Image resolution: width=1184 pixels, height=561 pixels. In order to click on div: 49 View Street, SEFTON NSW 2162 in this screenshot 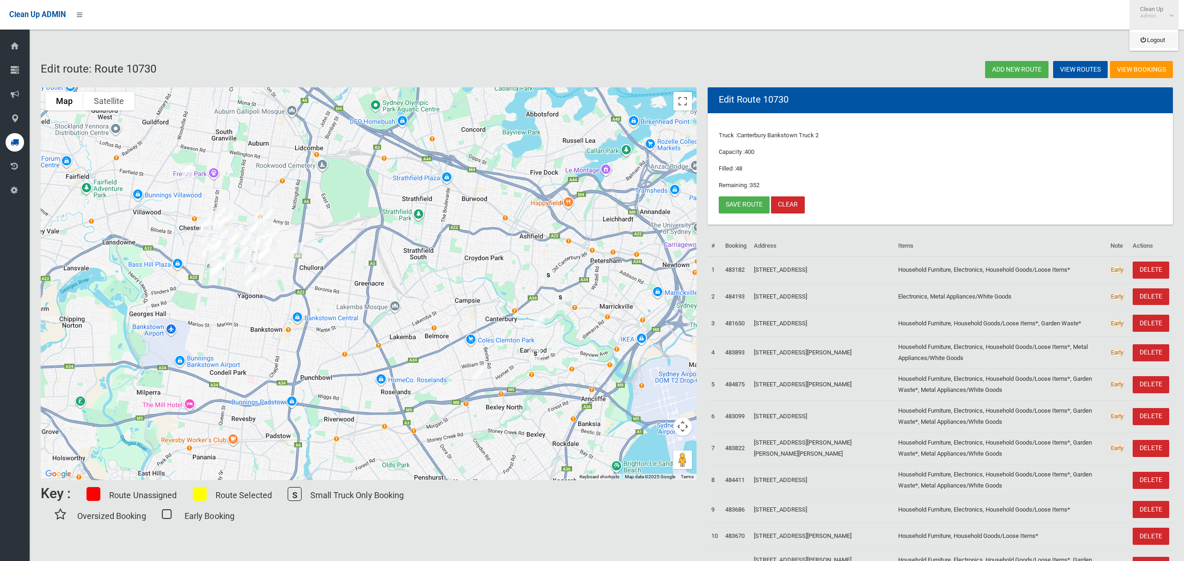, I will do `click(223, 225)`.